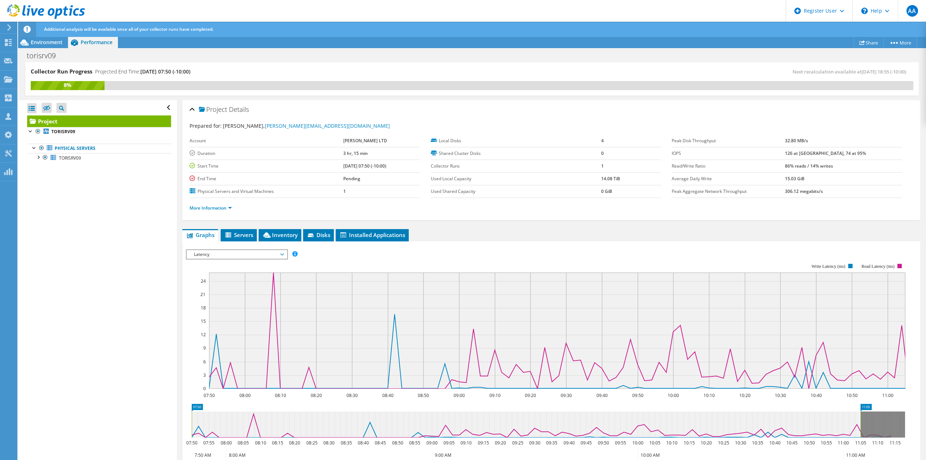 This screenshot has width=926, height=460. What do you see at coordinates (516, 153) in the screenshot?
I see `label: Shared Cluster Disks` at bounding box center [516, 153].